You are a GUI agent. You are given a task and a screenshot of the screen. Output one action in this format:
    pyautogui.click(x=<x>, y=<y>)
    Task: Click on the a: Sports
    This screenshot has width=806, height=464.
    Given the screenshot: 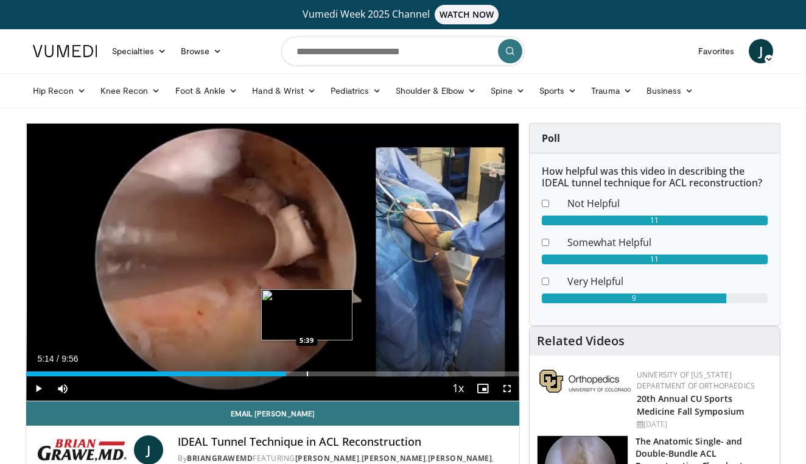 What is the action you would take?
    pyautogui.click(x=558, y=91)
    